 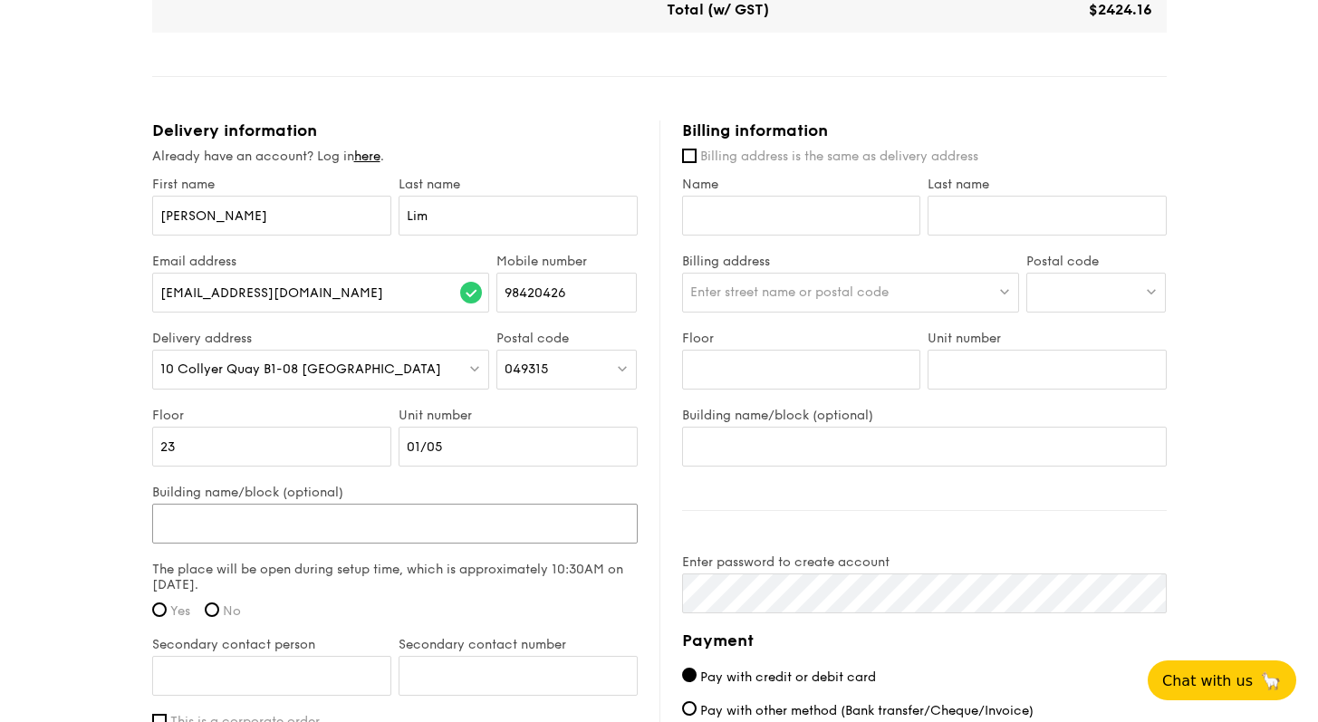 I want to click on label: Name, so click(x=801, y=184).